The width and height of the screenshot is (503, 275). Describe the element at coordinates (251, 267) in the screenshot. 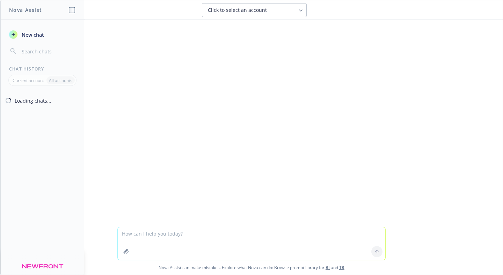

I see `span: Nova Assist can make mistakes. Explore what Nova can do: Browse prompt library for and` at that location.